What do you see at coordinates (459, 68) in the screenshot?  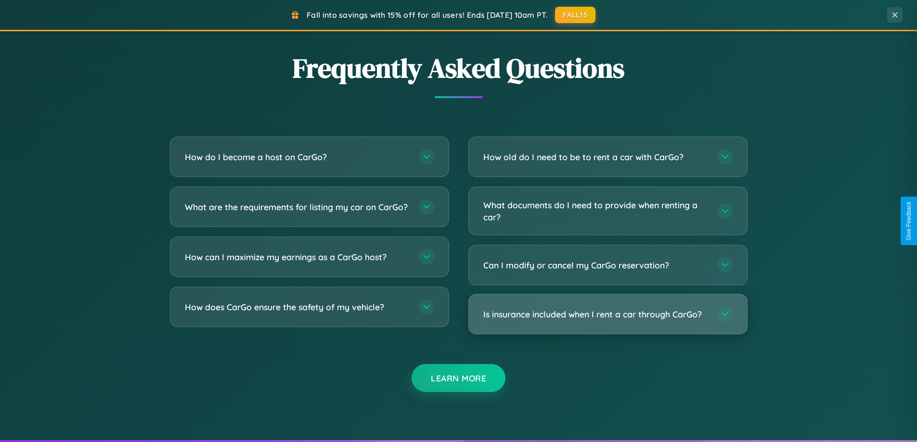 I see `h2: Frequently Asked Questions` at bounding box center [459, 68].